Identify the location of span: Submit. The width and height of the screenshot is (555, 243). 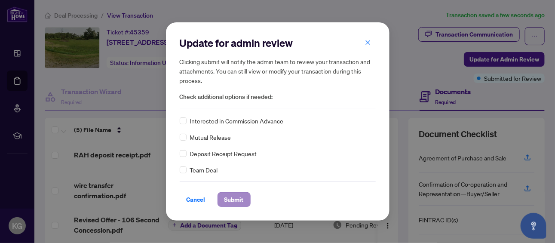
(234, 200).